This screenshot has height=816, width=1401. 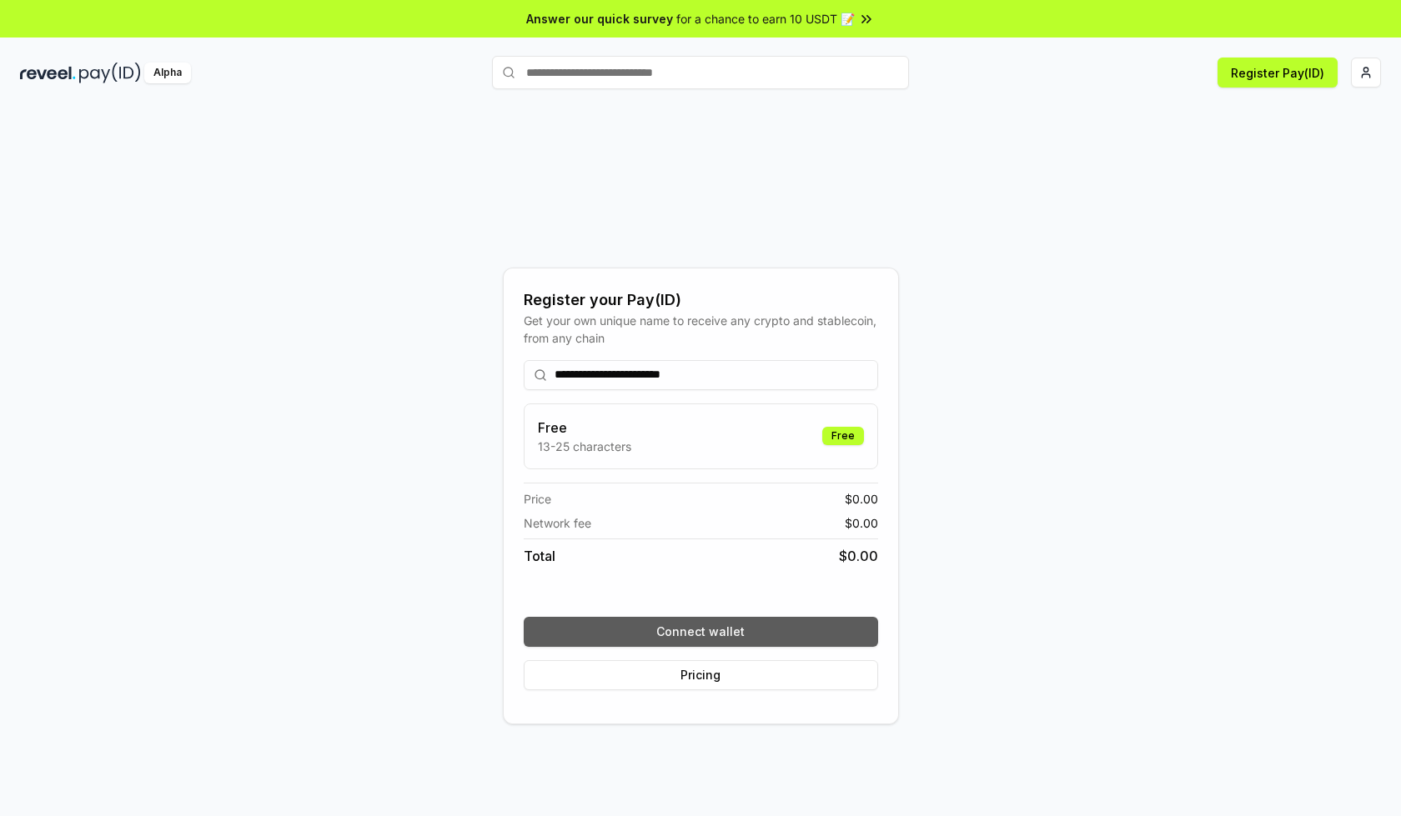 What do you see at coordinates (1277, 73) in the screenshot?
I see `button: Register Pay(ID)` at bounding box center [1277, 73].